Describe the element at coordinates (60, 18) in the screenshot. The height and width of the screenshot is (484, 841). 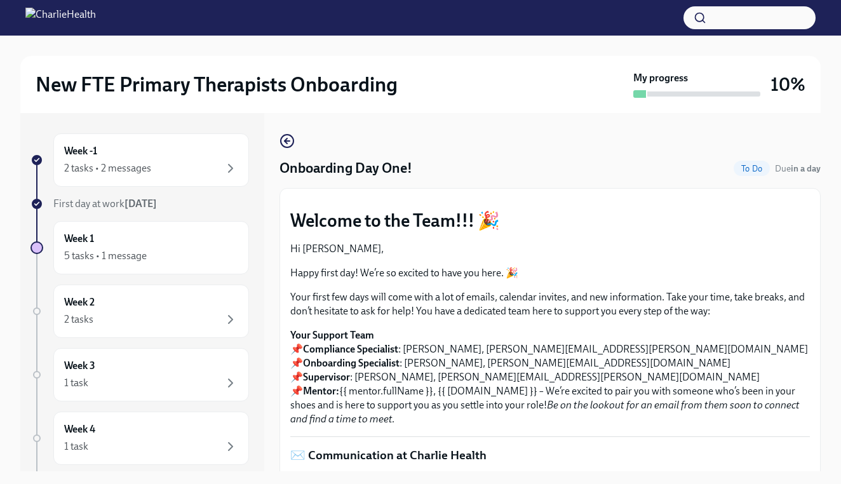
I see `img: CharlieHealth` at that location.